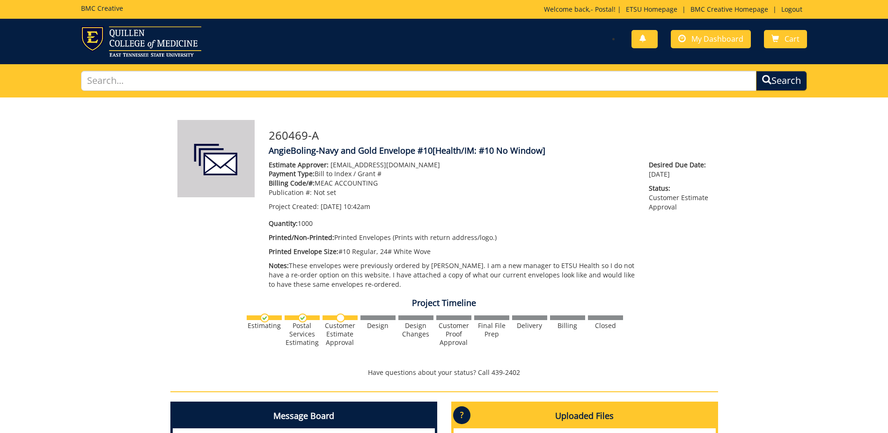 The width and height of the screenshot is (888, 433). Describe the element at coordinates (340, 317) in the screenshot. I see `img: no` at that location.